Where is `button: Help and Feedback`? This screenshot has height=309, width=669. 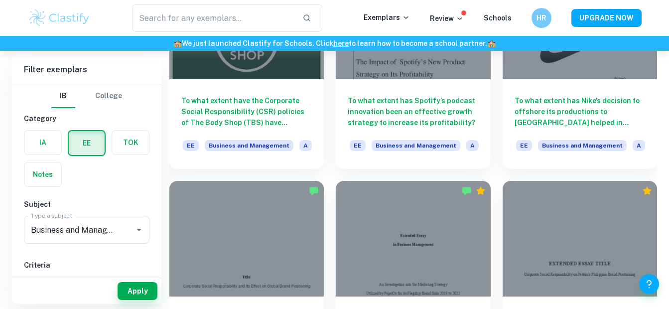 button: Help and Feedback is located at coordinates (649, 284).